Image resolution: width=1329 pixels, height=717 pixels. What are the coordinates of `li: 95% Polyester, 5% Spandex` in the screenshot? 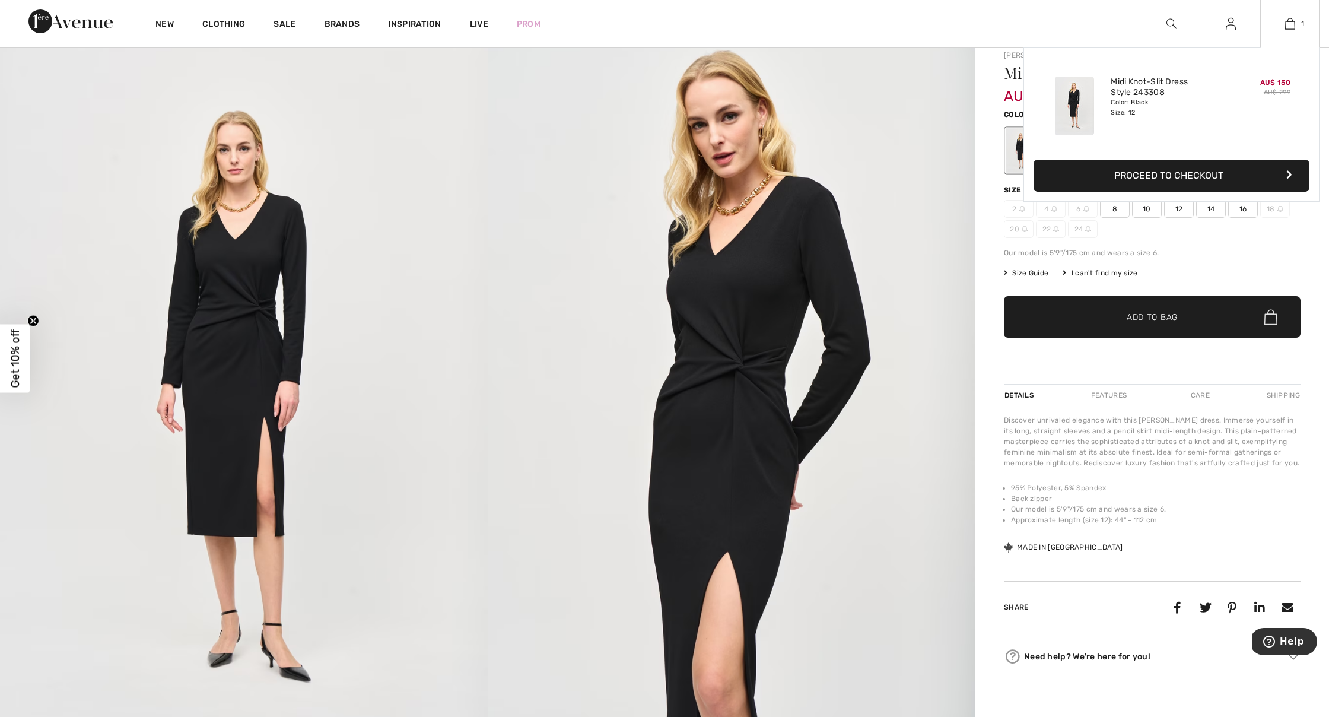 It's located at (1156, 488).